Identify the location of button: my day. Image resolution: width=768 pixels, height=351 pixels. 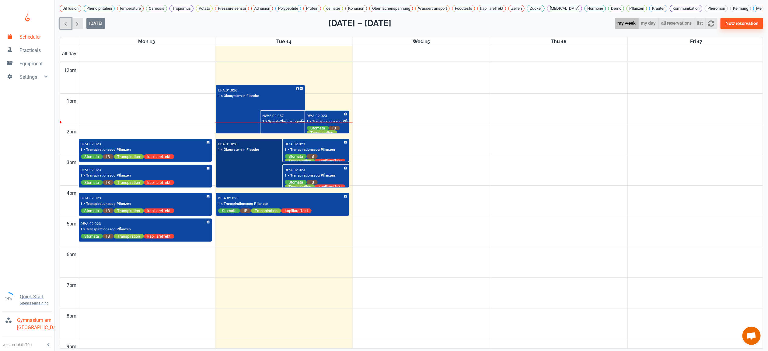
(648, 23).